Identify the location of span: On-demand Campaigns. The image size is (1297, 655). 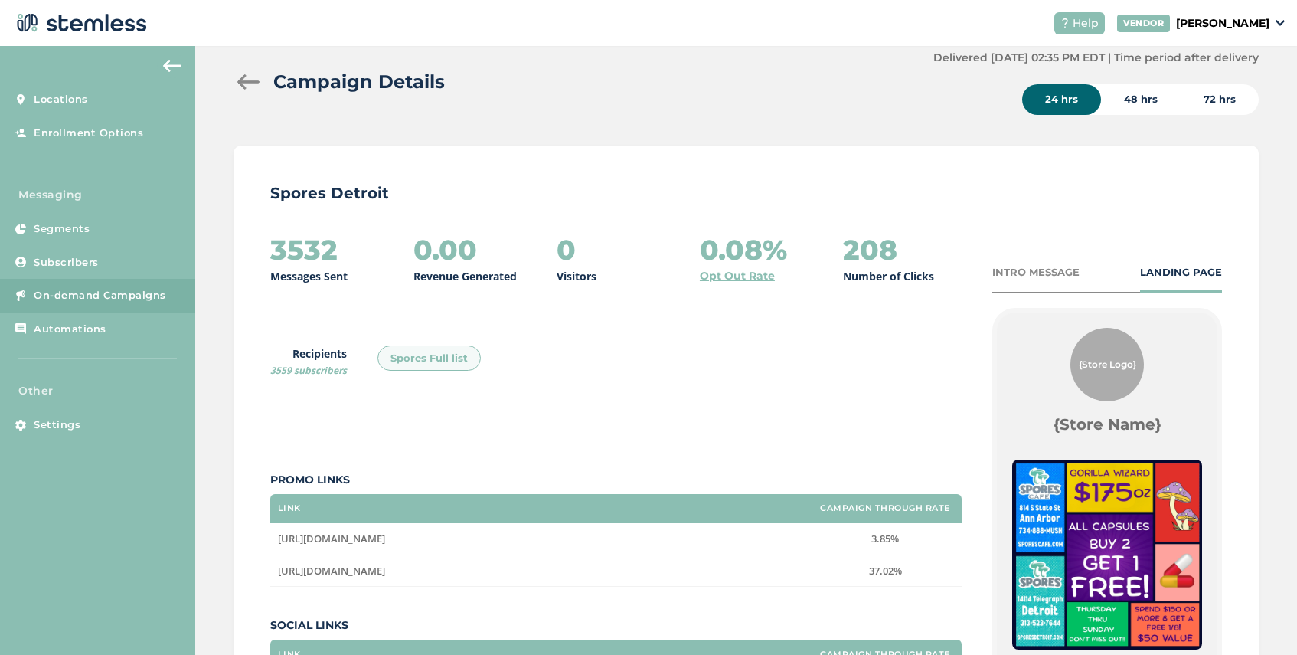
(100, 296).